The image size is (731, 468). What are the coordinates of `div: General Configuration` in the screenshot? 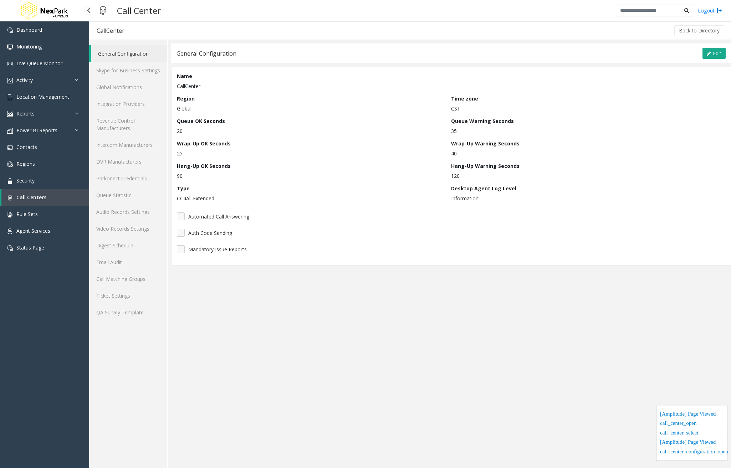 It's located at (207, 54).